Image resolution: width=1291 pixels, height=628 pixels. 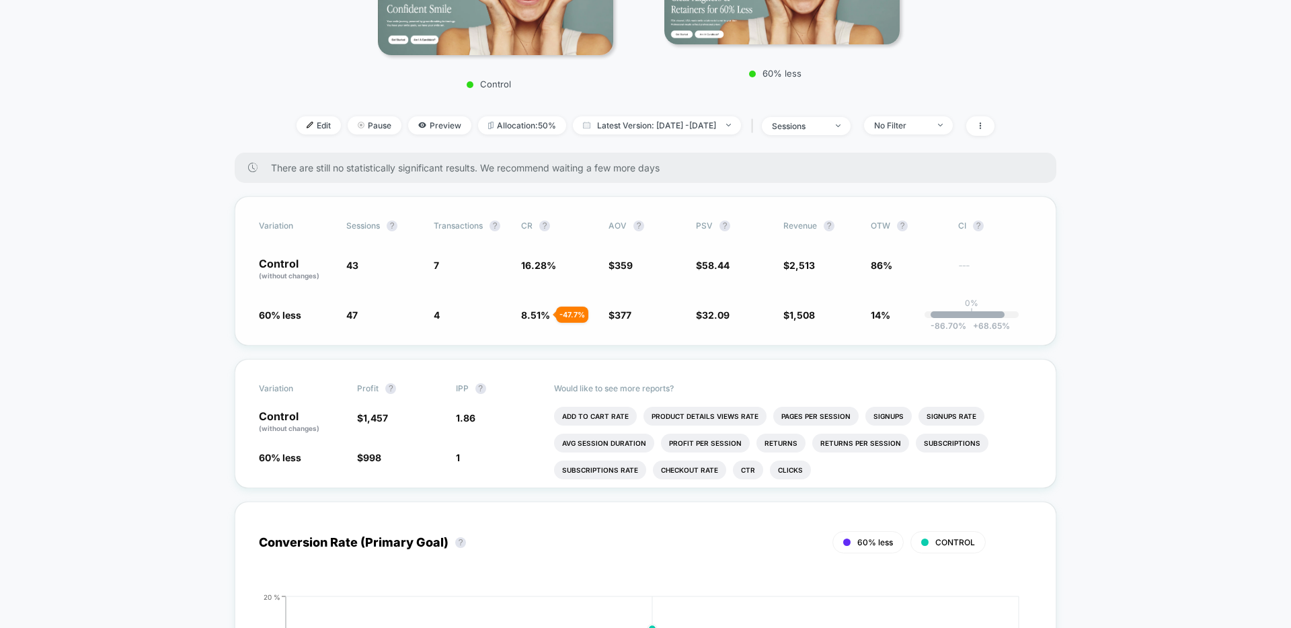 I want to click on span: 4, so click(x=436, y=315).